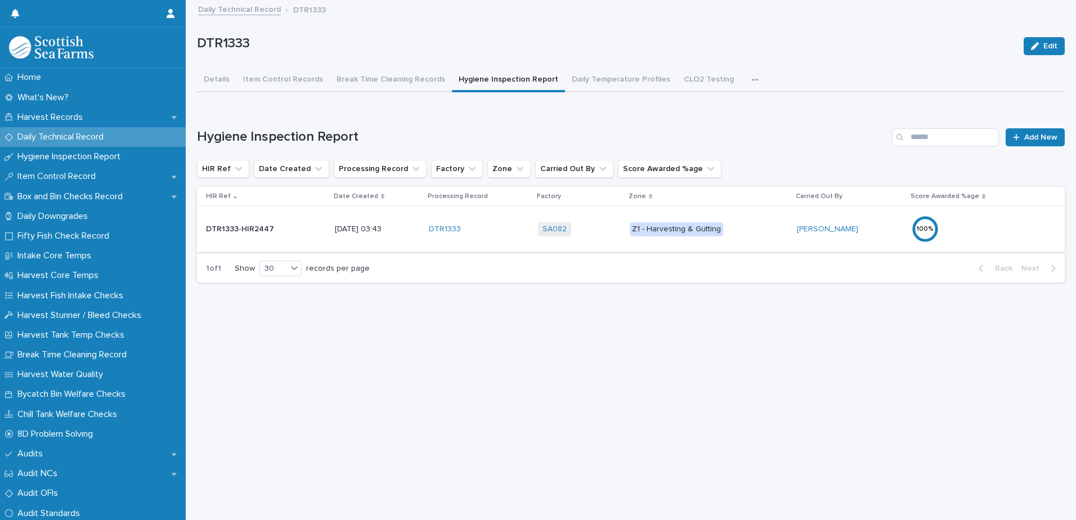 Image resolution: width=1076 pixels, height=520 pixels. Describe the element at coordinates (71, 156) in the screenshot. I see `p: Hygiene Inspection Report` at that location.